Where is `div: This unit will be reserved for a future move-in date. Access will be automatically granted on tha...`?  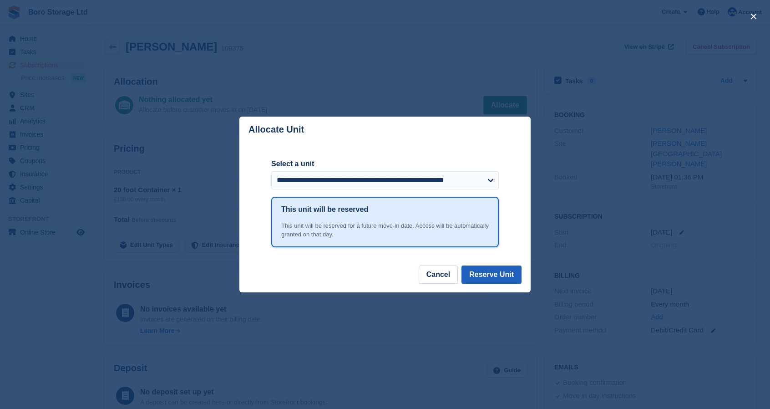
div: This unit will be reserved for a future move-in date. Access will be automatically granted on tha... is located at coordinates (385, 230).